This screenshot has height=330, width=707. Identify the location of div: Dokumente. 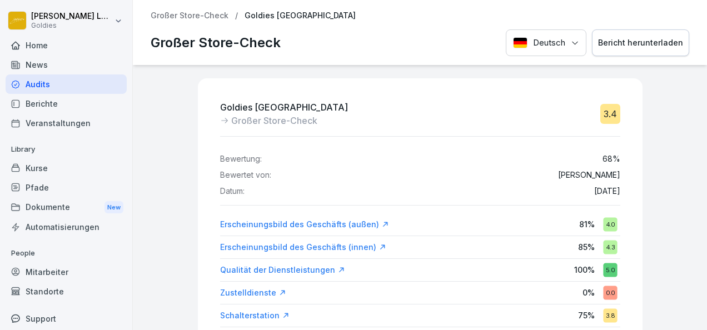
(66, 207).